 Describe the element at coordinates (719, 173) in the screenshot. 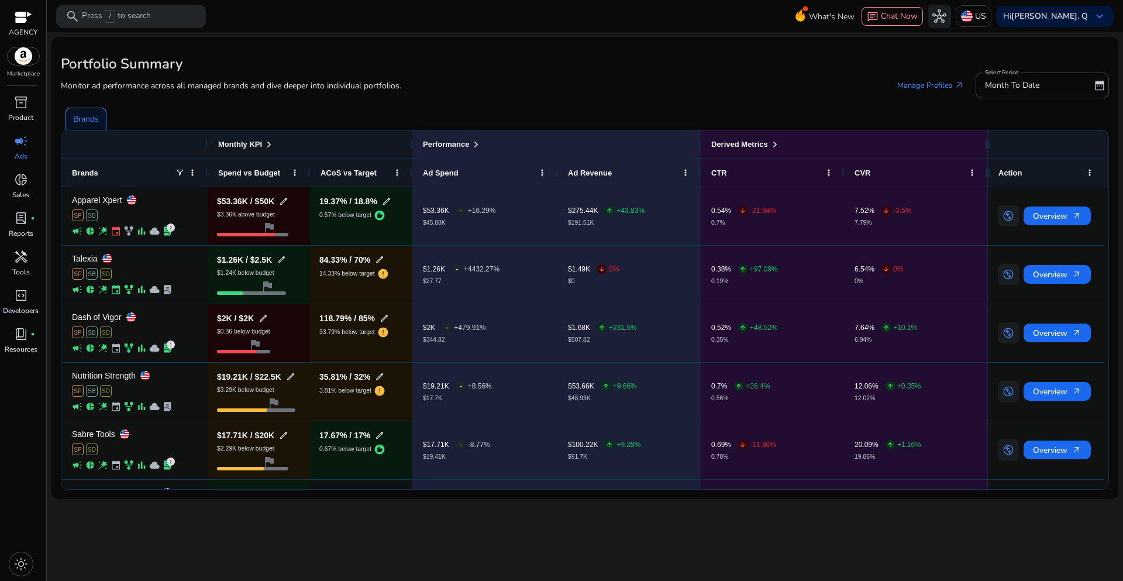

I see `span: CTR` at that location.